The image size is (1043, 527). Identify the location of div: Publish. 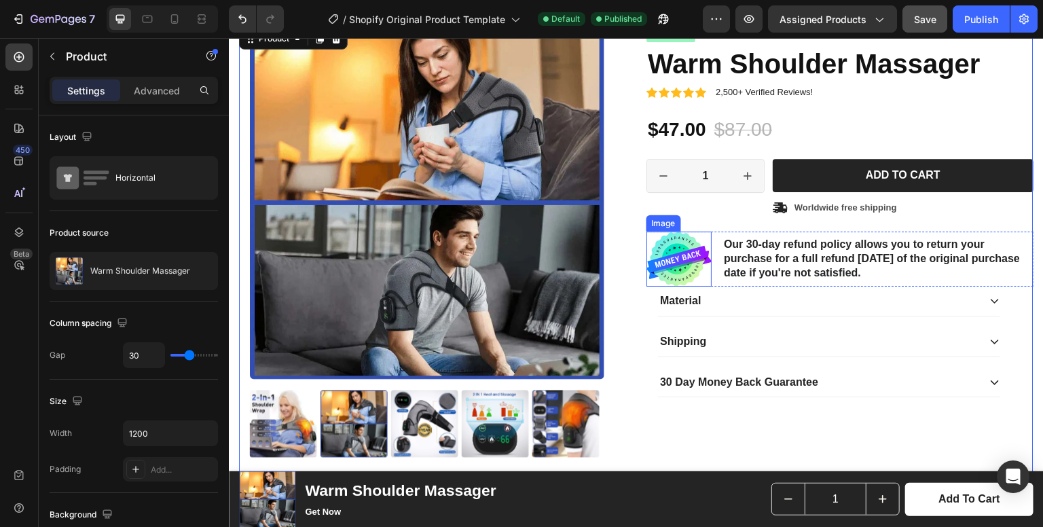
(981, 19).